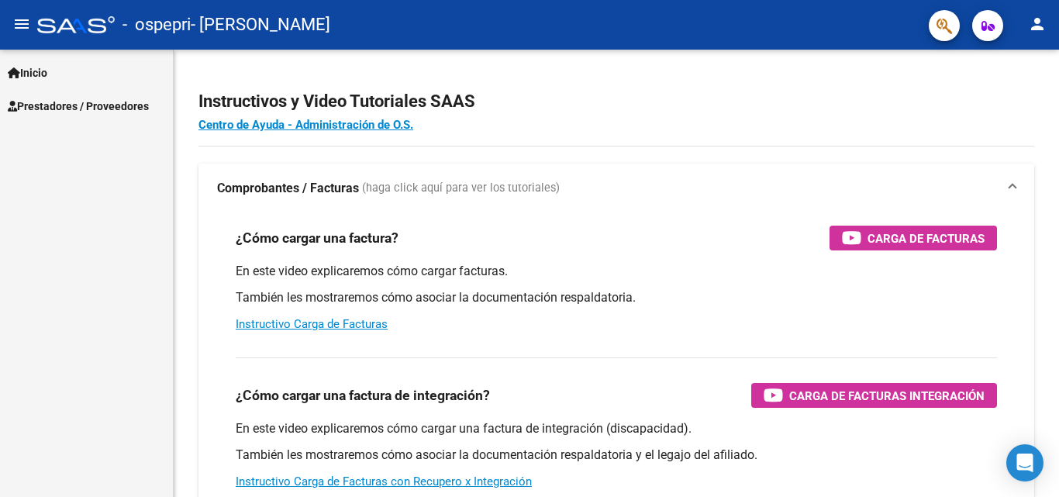 The width and height of the screenshot is (1059, 497). I want to click on h3: ¿Cómo cargar una factura de integración?, so click(363, 395).